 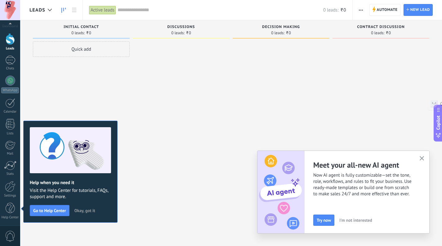 What do you see at coordinates (10, 173) in the screenshot?
I see `div: Stats` at bounding box center [10, 173].